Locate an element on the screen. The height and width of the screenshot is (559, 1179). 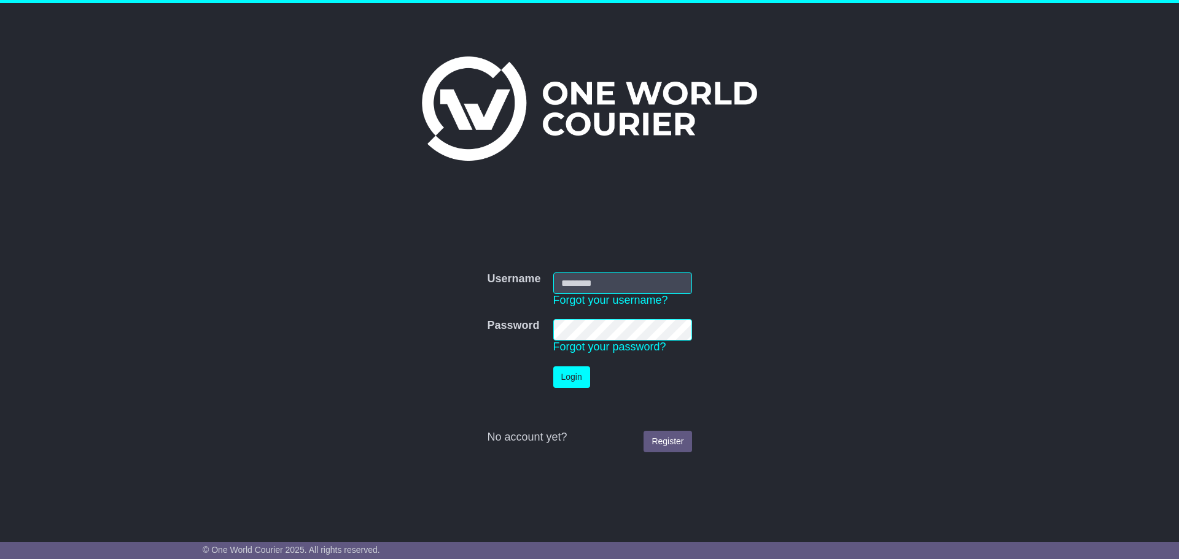
span: © One World Courier 2025. All rights reserved. is located at coordinates (291, 550).